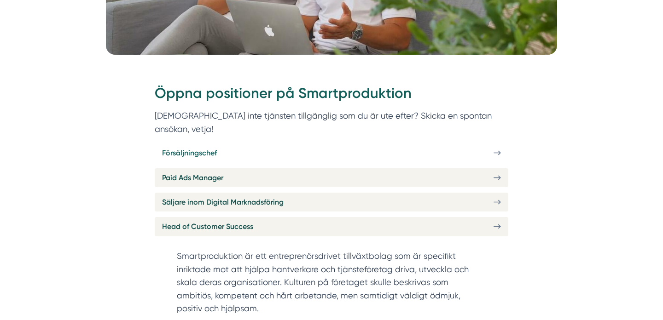 Image resolution: width=663 pixels, height=320 pixels. I want to click on a: Paid Ads Manager, so click(331, 178).